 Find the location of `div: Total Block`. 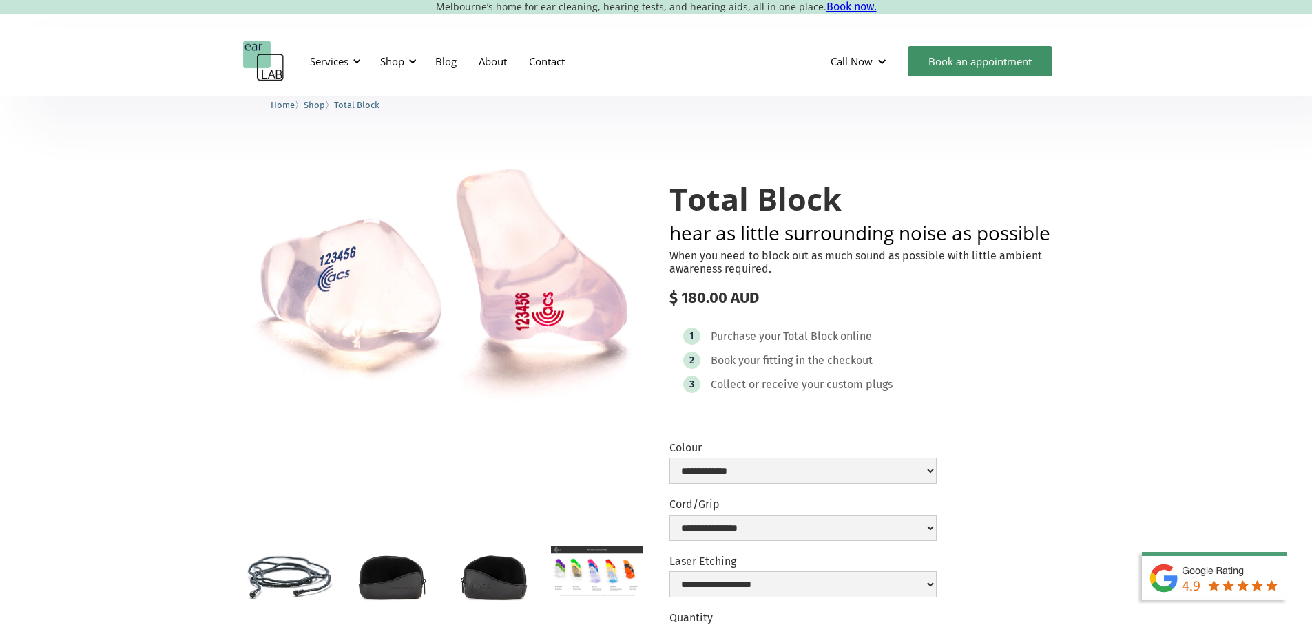

div: Total Block is located at coordinates (810, 337).